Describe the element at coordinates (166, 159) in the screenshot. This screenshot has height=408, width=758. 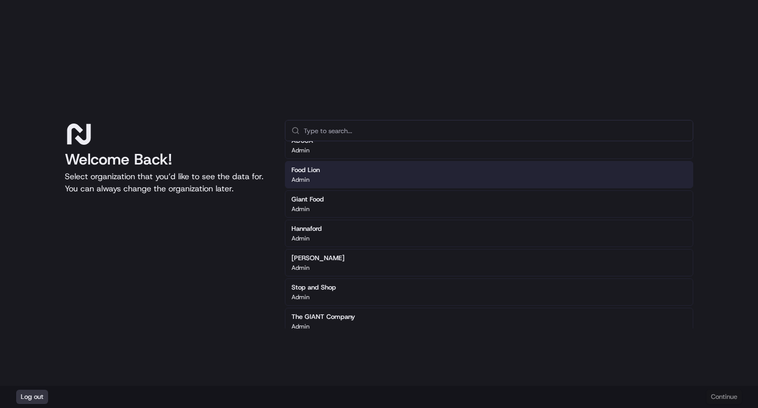
I see `h1: Welcome Back!` at that location.